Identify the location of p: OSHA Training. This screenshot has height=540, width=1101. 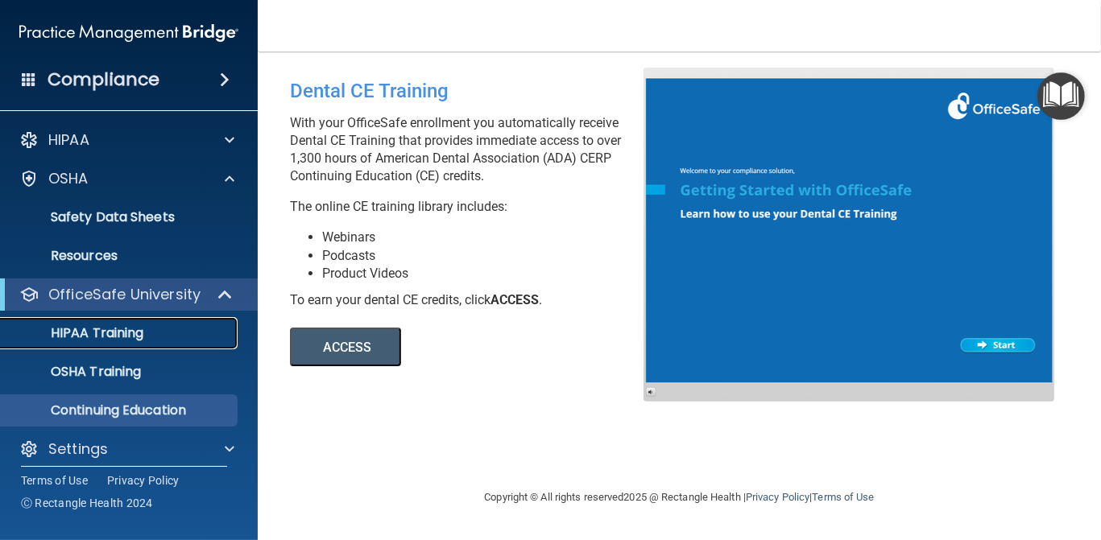
(76, 372).